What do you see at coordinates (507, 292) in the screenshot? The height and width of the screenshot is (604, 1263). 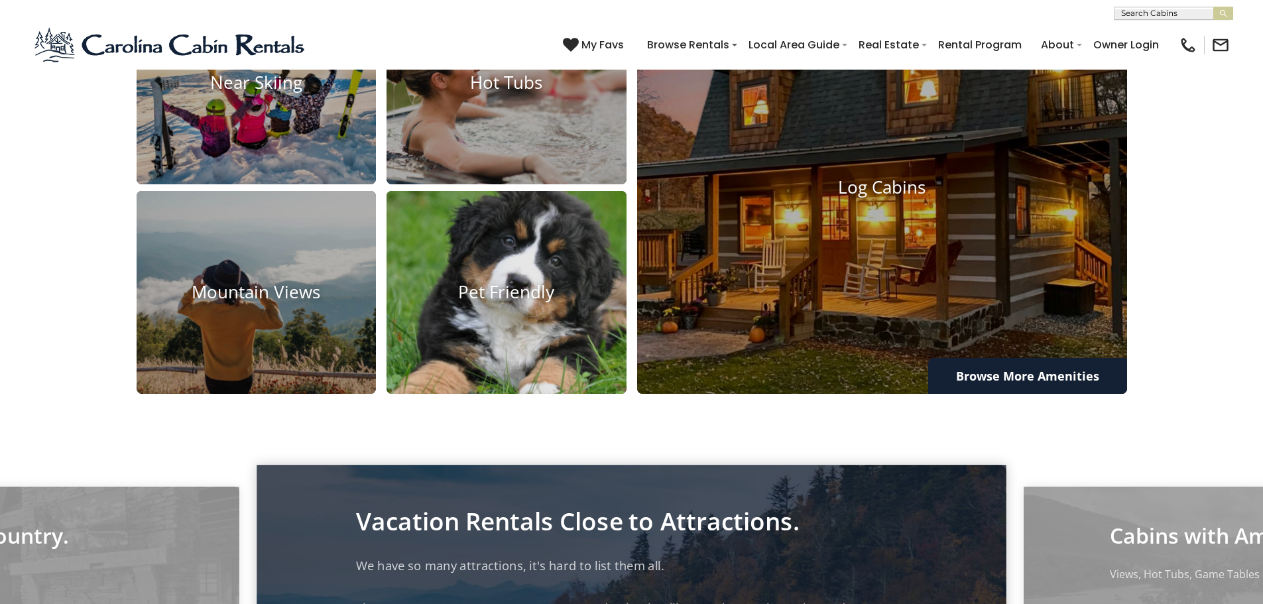 I see `h4: Pet Friendly` at bounding box center [507, 292].